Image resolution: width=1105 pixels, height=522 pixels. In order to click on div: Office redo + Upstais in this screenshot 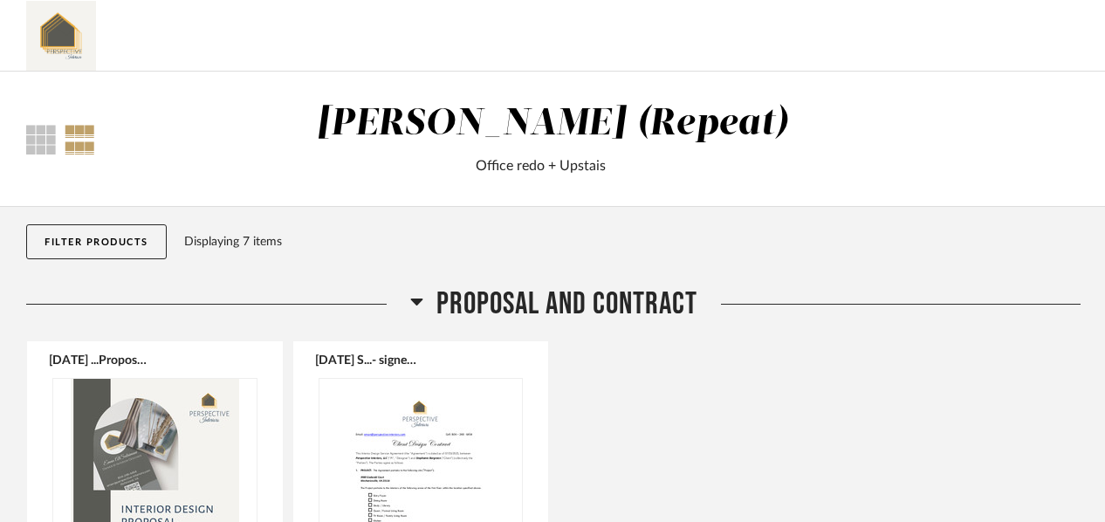, I will do `click(540, 166)`.